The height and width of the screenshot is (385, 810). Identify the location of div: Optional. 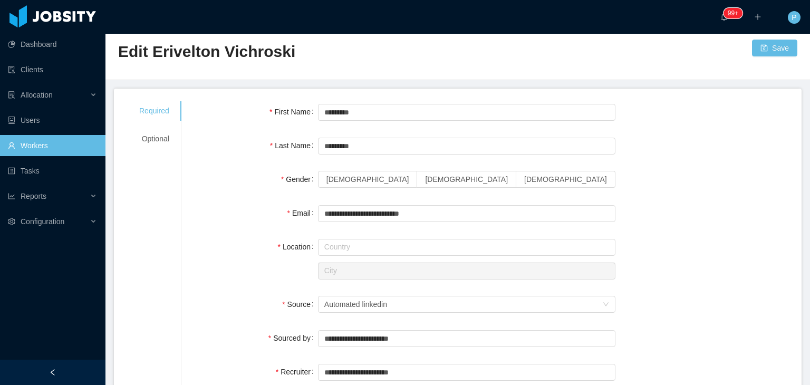
(154, 139).